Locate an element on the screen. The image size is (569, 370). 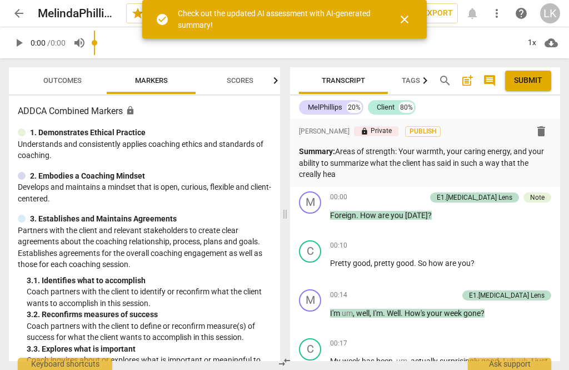
div: Ask support is located at coordinates (510, 363).